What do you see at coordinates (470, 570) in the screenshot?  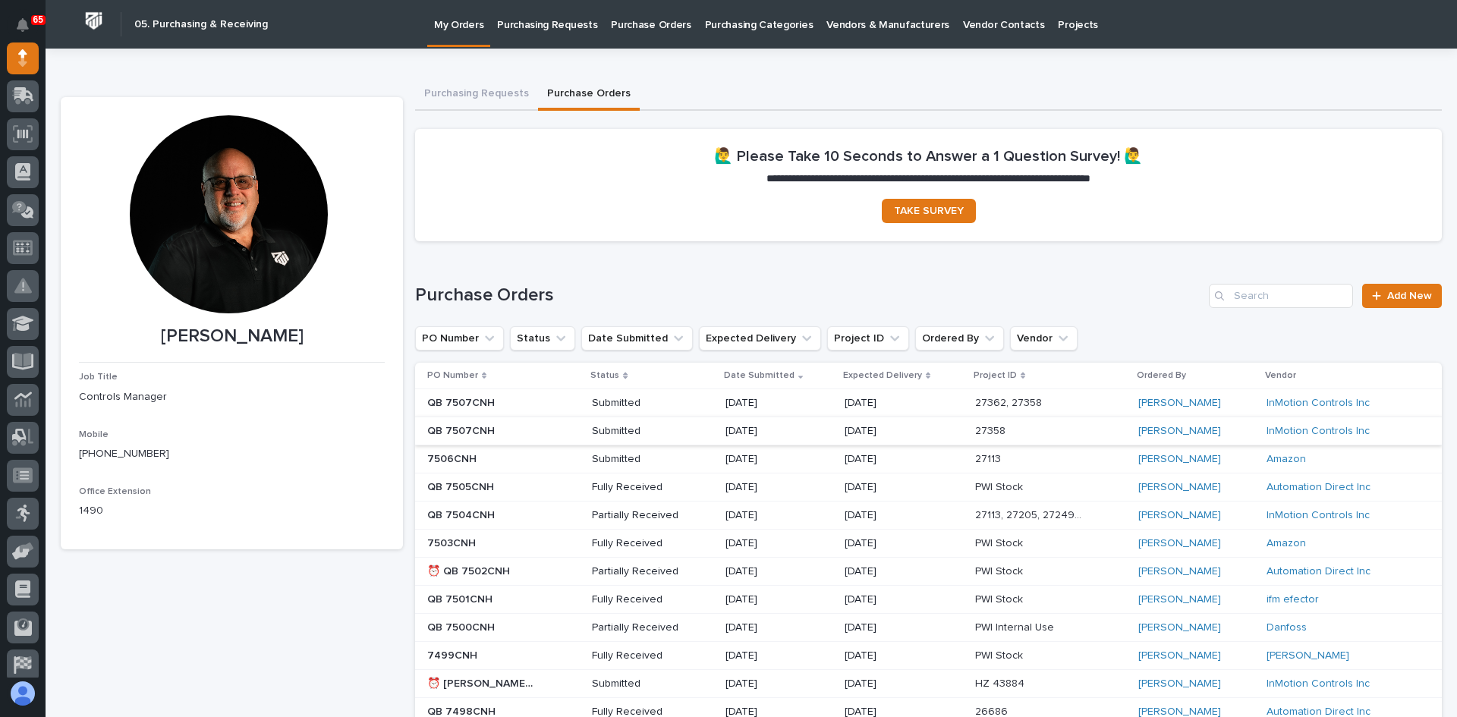 I see `p: ⏰ QB 7502CNH` at bounding box center [470, 570].